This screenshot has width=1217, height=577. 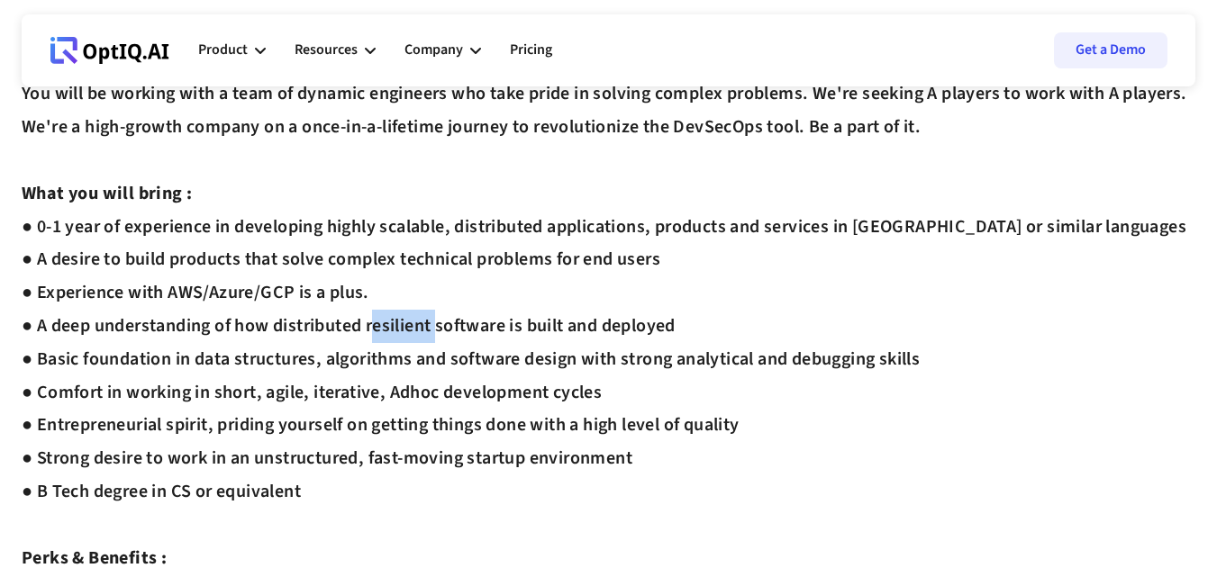 What do you see at coordinates (110, 50) in the screenshot?
I see `a: Webflow Homepage` at bounding box center [110, 50].